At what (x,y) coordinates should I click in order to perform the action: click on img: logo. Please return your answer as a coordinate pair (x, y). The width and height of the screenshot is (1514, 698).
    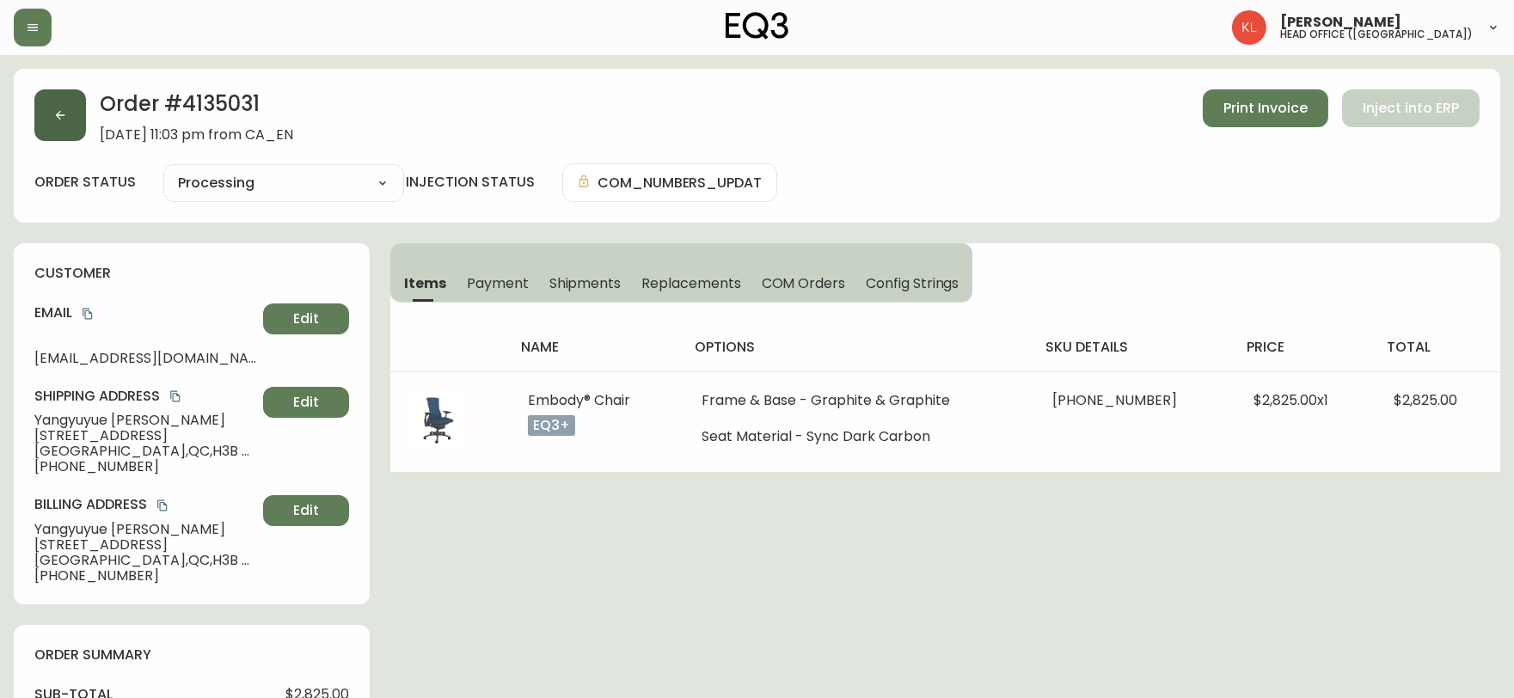
    Looking at the image, I should click on (758, 26).